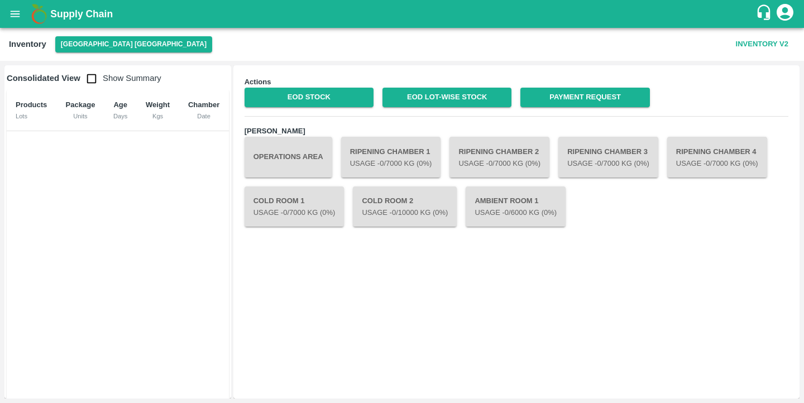 The height and width of the screenshot is (403, 804). I want to click on p: Usage - 0 /10000 Kg (0%), so click(405, 213).